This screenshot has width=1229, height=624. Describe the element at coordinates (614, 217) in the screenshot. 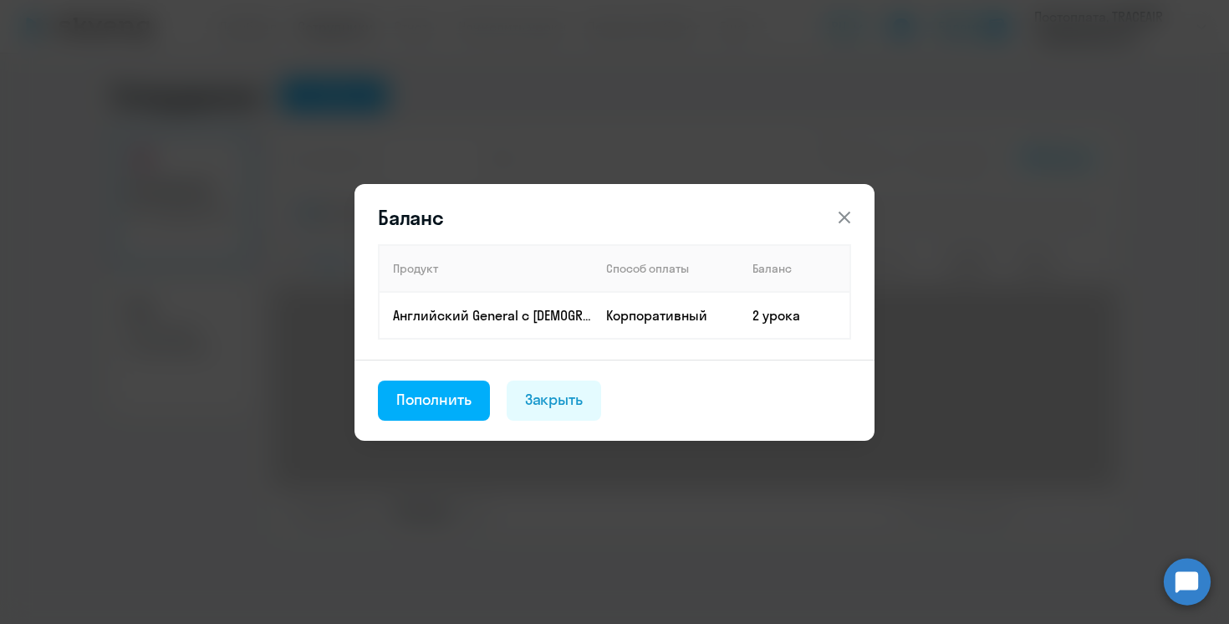

I see `header: Баланс` at that location.